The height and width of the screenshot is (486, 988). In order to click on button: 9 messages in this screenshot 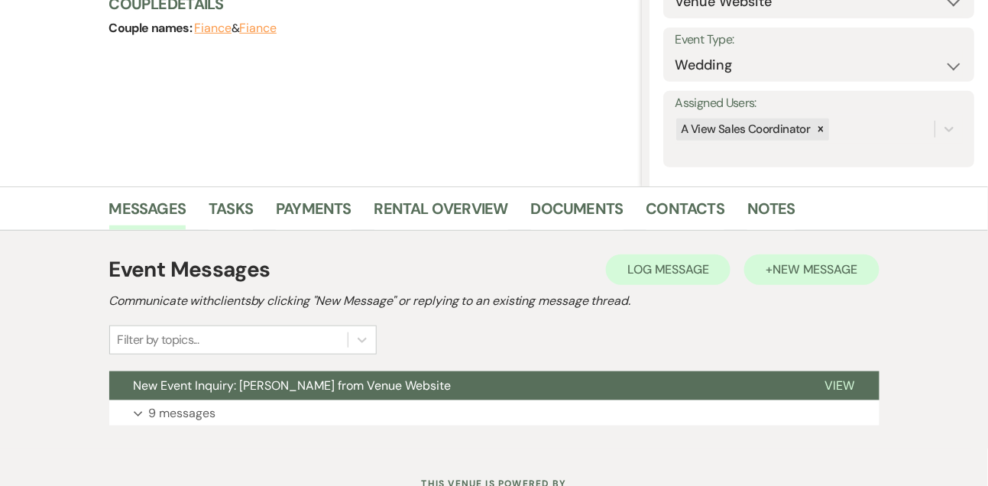, I will do `click(494, 413)`.